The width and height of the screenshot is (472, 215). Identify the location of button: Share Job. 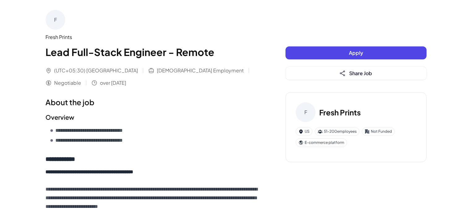
(356, 73).